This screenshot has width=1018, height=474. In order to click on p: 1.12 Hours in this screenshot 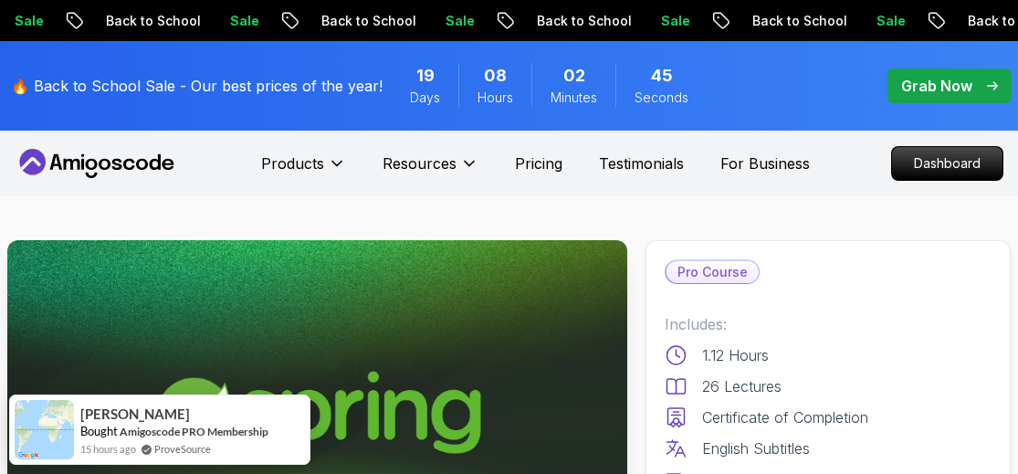, I will do `click(735, 355)`.